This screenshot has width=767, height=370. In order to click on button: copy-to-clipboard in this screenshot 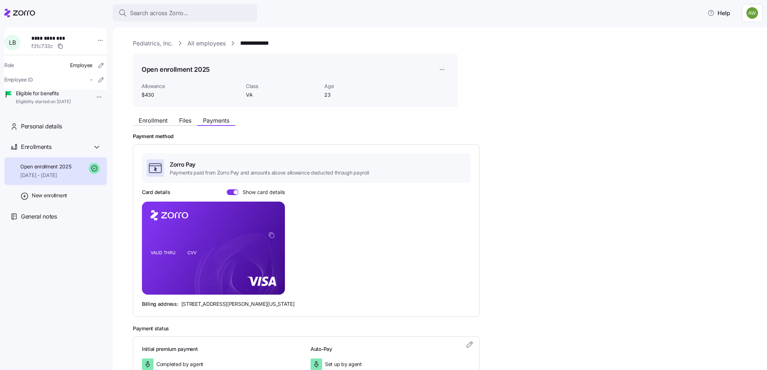, I will do `click(271, 235)`.